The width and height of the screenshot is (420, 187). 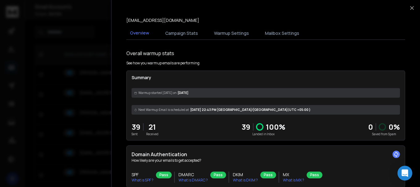 I want to click on button: Warmup Settings, so click(x=231, y=33).